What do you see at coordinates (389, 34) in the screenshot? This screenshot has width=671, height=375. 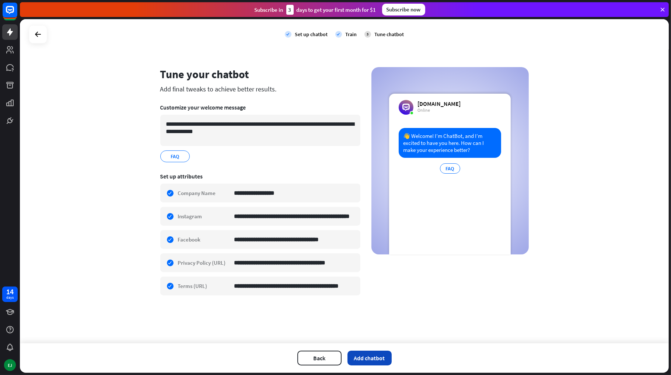 I see `div: Tune chatbot` at bounding box center [389, 34].